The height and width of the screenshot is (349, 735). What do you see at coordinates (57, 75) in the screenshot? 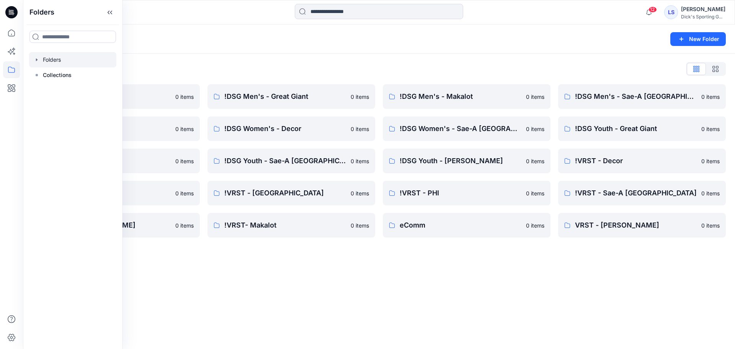
I see `p: Collections` at bounding box center [57, 75].